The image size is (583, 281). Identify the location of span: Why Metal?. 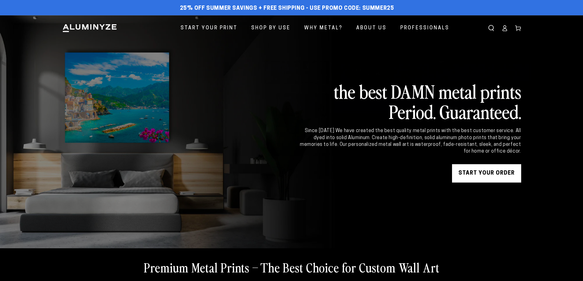
(323, 28).